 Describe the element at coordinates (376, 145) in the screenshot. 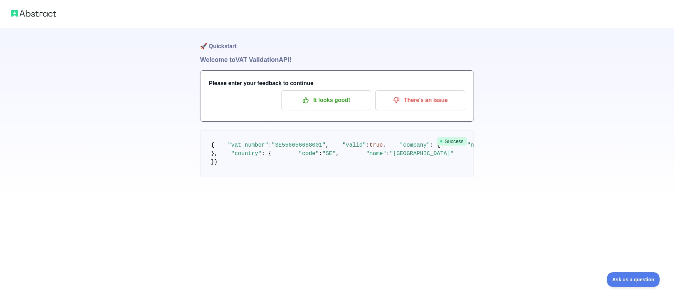

I see `span: true` at that location.